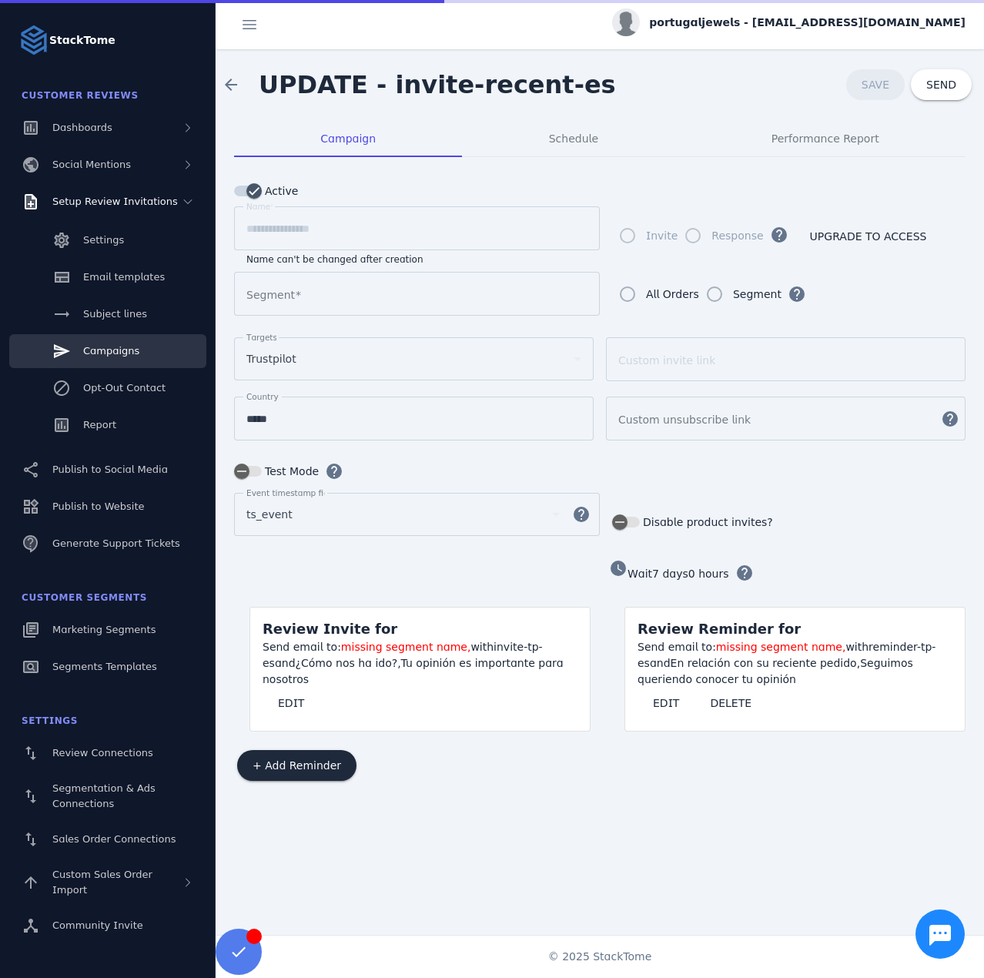 This screenshot has width=984, height=978. What do you see at coordinates (98, 506) in the screenshot?
I see `span: Publish to Website` at bounding box center [98, 506].